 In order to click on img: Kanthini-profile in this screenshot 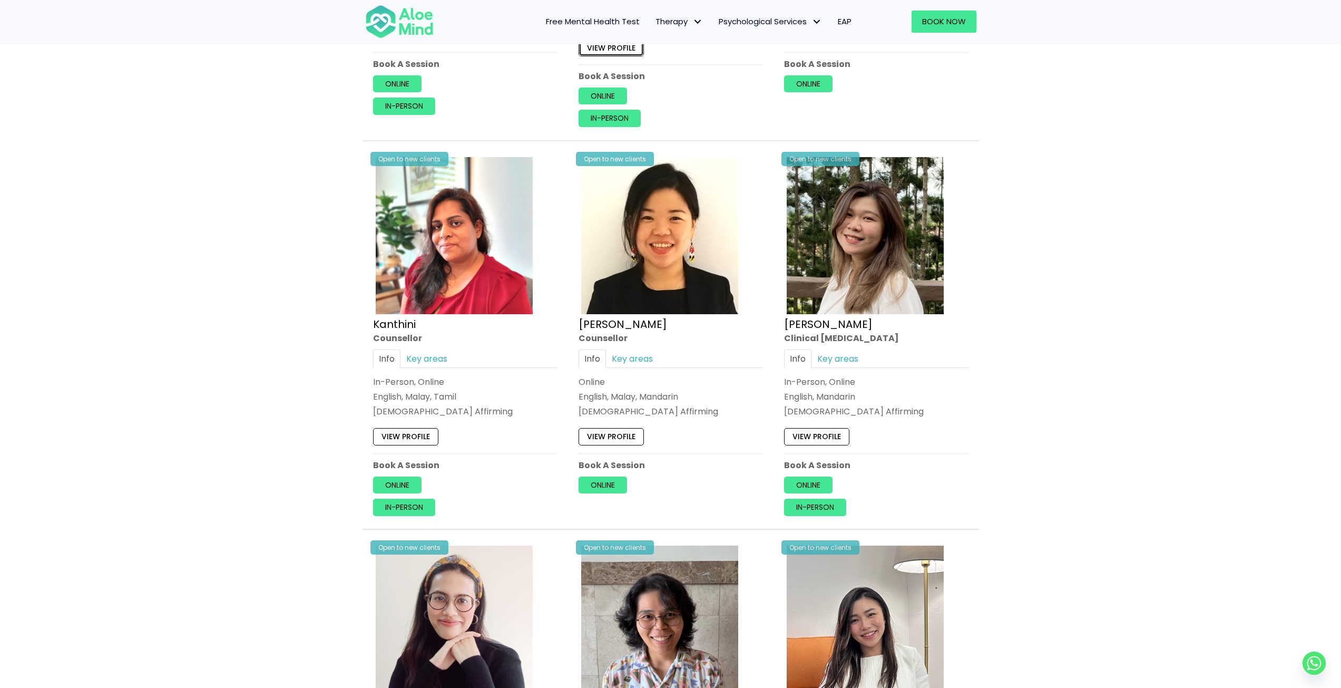, I will do `click(454, 236)`.